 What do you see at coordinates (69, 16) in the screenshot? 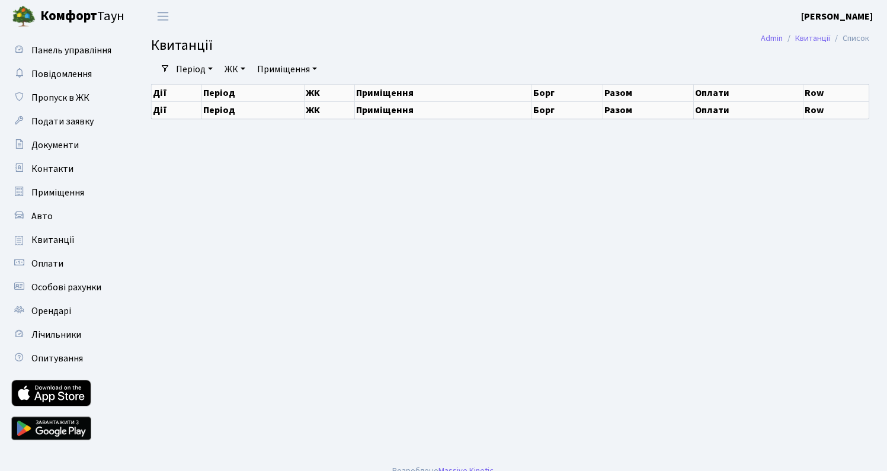
I see `b: Комфорт` at bounding box center [69, 16].